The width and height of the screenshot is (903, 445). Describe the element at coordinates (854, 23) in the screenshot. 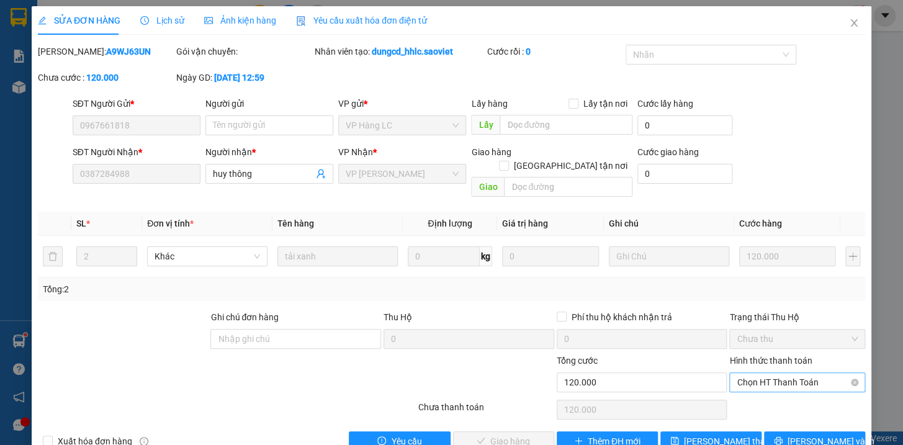

I see `span: close` at that location.